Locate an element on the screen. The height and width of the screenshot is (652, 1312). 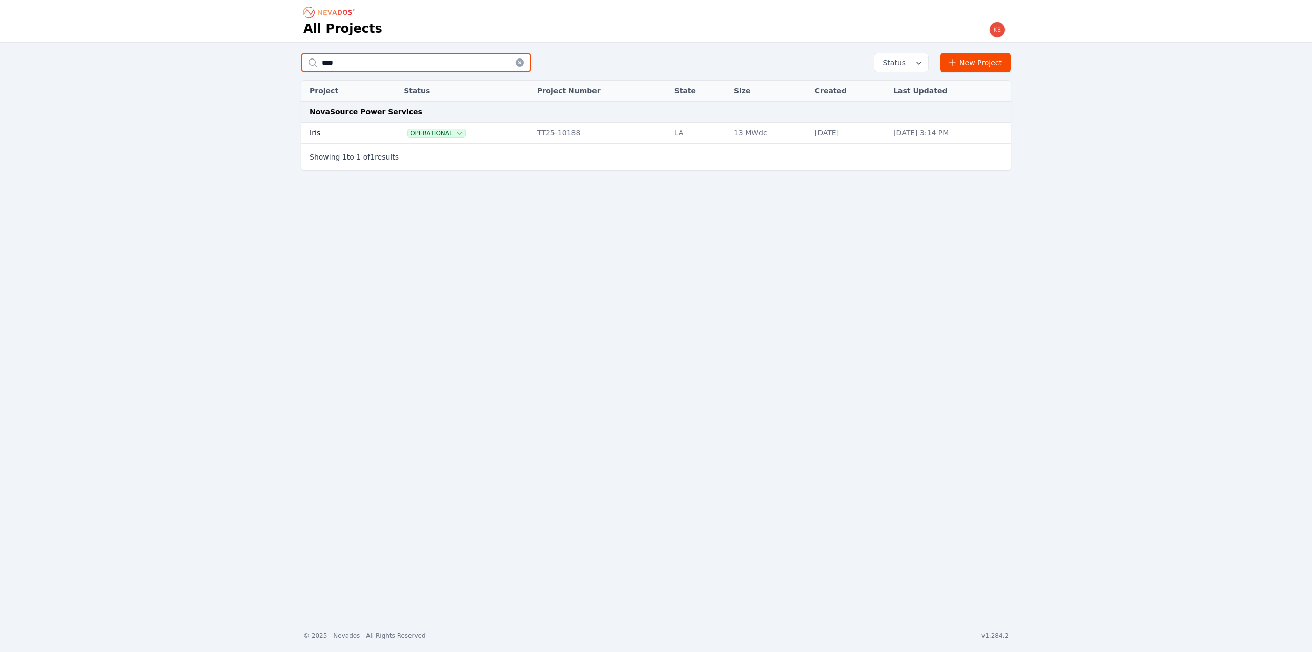
th: Project Number is located at coordinates (601, 91).